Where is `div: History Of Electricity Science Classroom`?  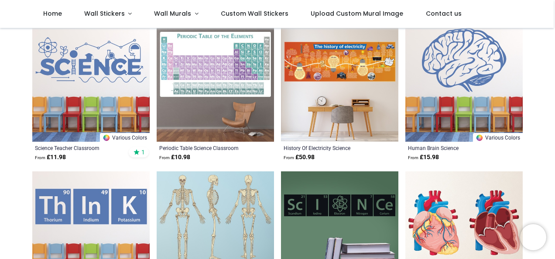 div: History Of Electricity Science Classroom is located at coordinates (328, 148).